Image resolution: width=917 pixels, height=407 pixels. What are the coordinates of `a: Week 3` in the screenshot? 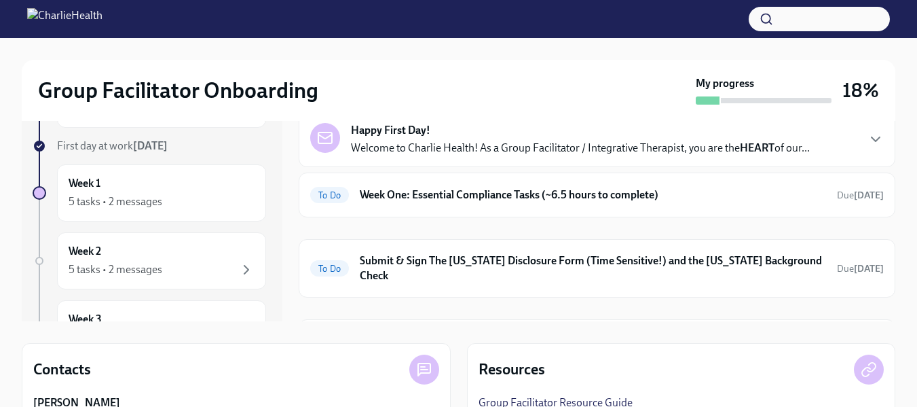 It's located at (149, 329).